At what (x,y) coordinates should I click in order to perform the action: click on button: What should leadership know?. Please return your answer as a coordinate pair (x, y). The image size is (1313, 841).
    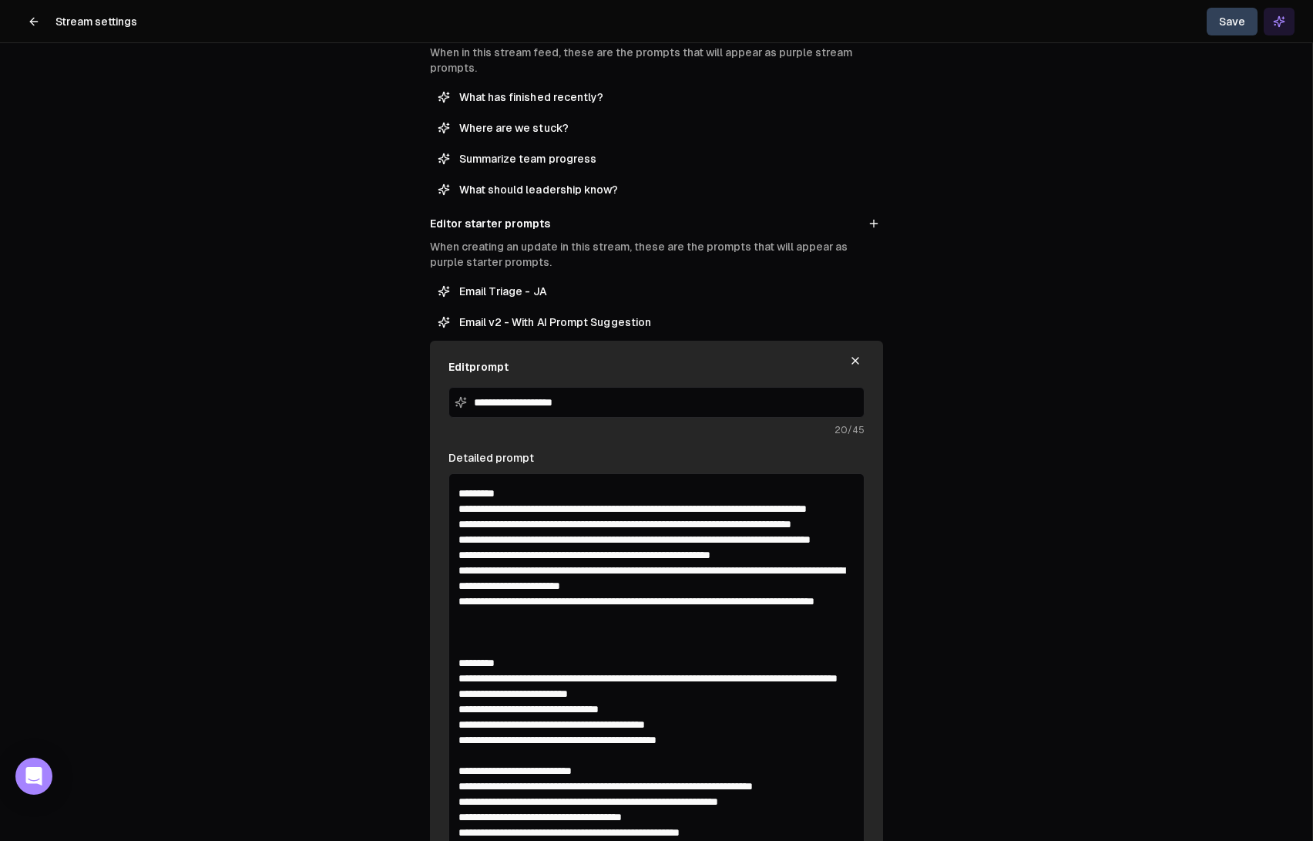
    Looking at the image, I should click on (657, 190).